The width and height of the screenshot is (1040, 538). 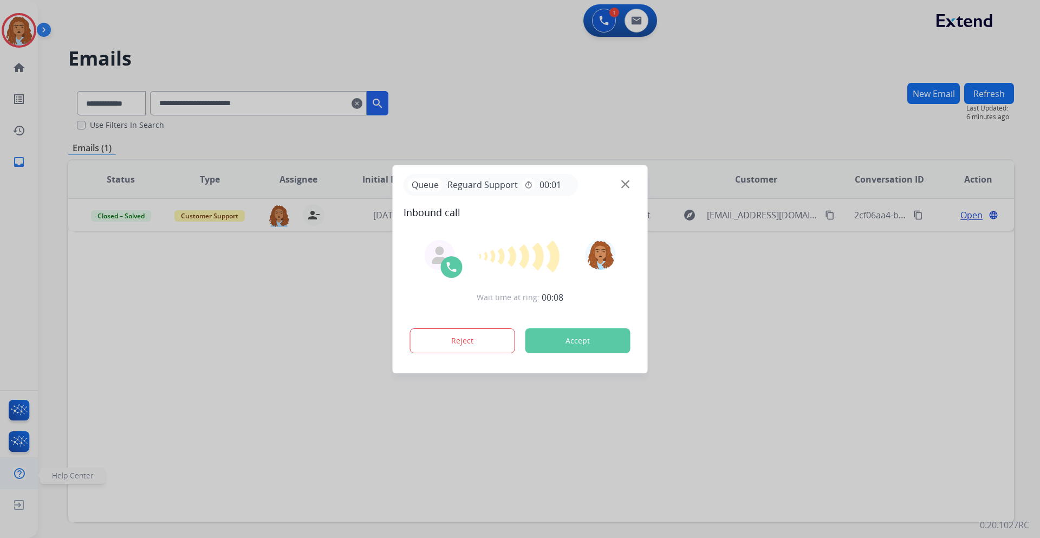 What do you see at coordinates (553, 297) in the screenshot?
I see `span: 00:08` at bounding box center [553, 297].